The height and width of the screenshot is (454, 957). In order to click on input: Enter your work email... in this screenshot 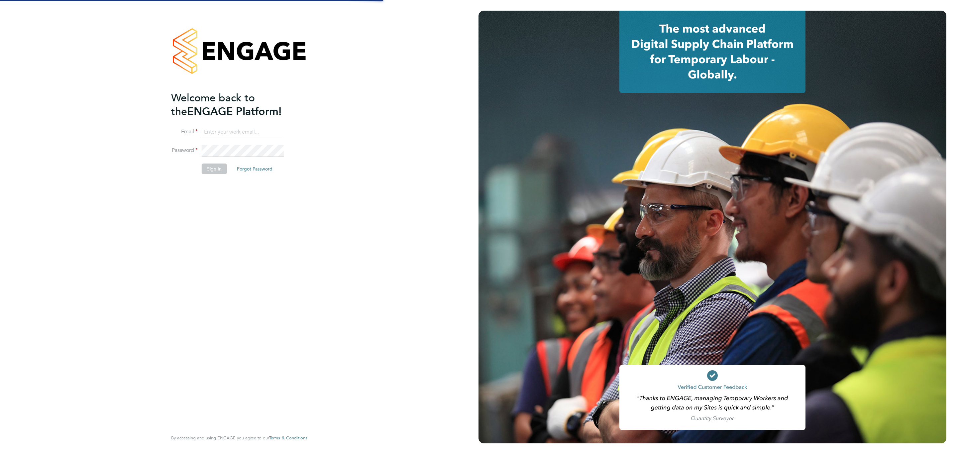, I will do `click(242, 132)`.